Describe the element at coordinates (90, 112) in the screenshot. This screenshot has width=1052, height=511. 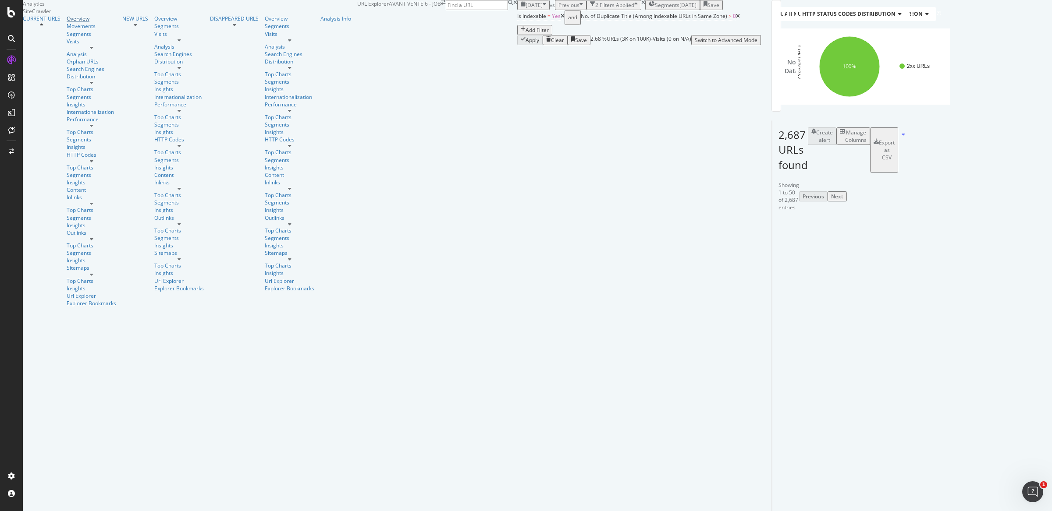
I see `div: Internationalization` at that location.